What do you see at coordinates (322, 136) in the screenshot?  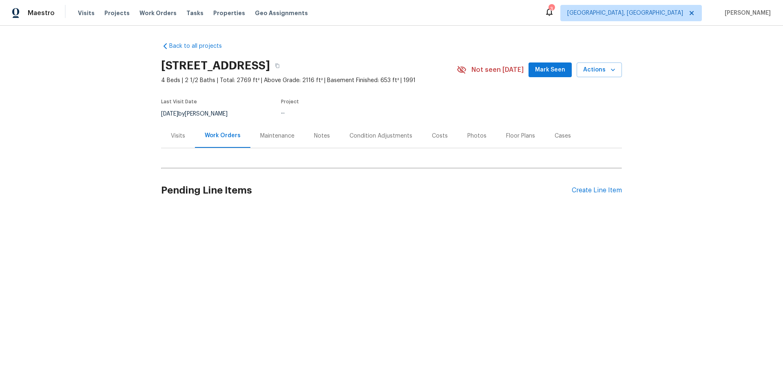 I see `div: Notes` at bounding box center [322, 136].